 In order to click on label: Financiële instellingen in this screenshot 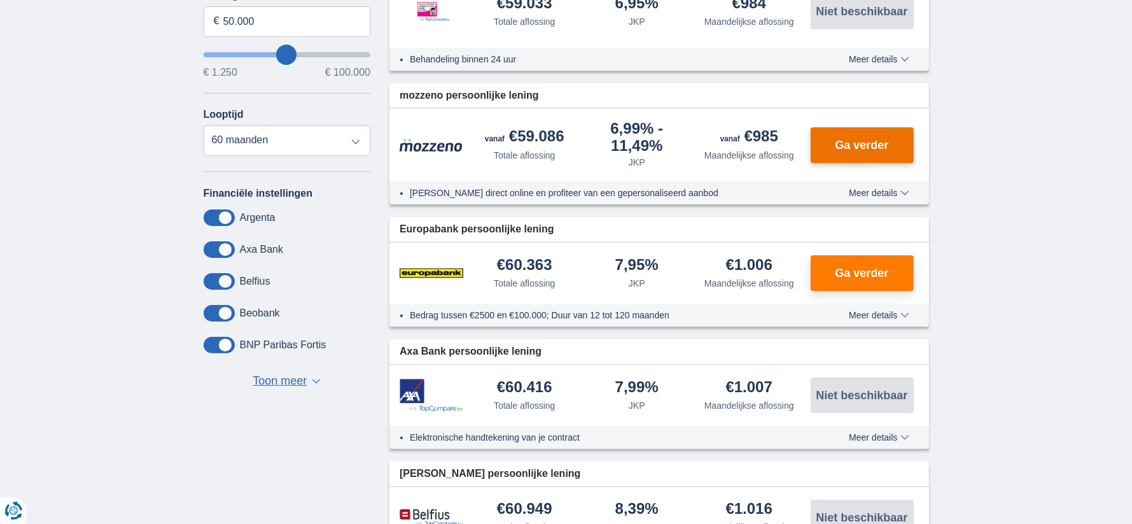, I will do `click(258, 193)`.